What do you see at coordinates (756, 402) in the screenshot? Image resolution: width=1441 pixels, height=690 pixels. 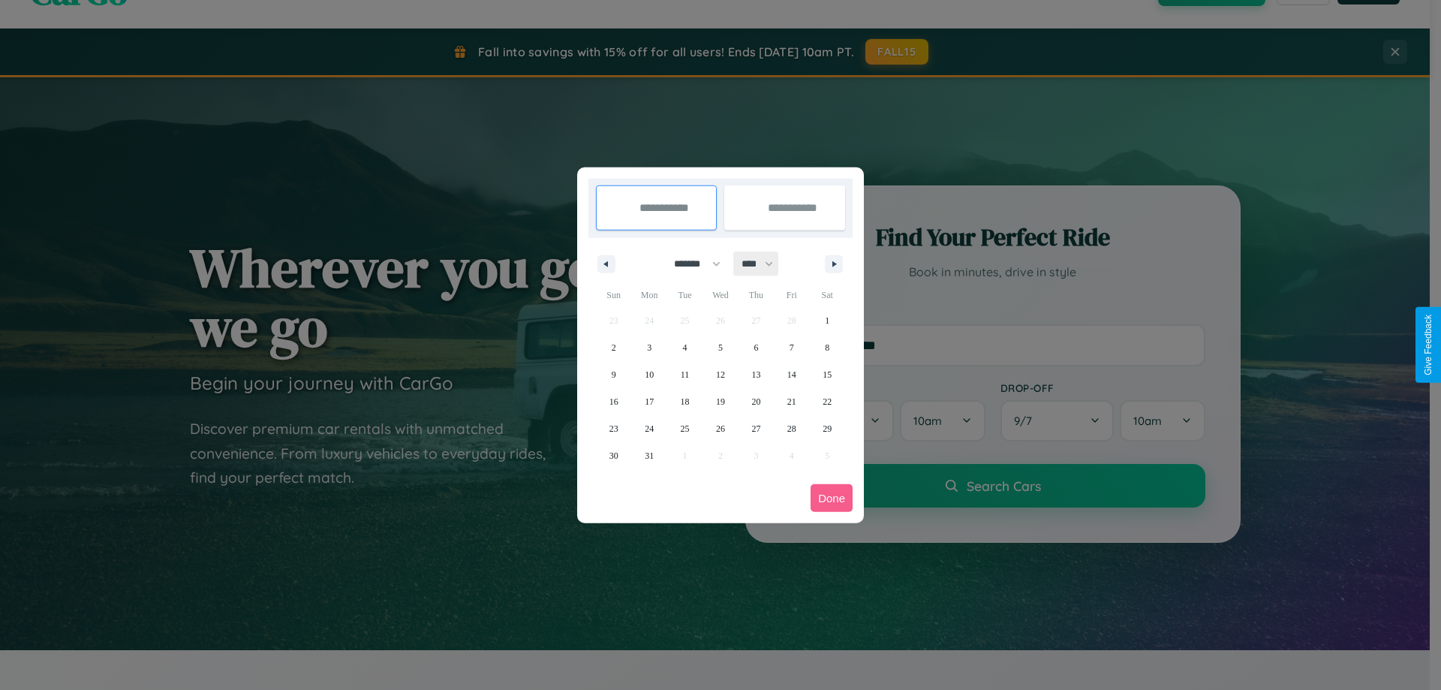 I see `span: 20` at bounding box center [756, 402].